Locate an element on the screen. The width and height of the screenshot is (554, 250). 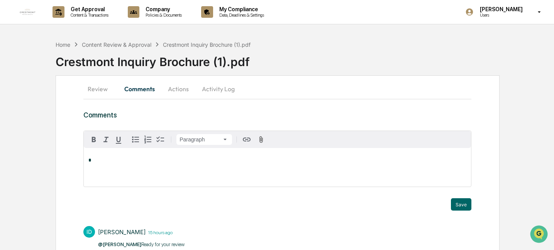
p: Ready for your review​ is located at coordinates (141, 244).